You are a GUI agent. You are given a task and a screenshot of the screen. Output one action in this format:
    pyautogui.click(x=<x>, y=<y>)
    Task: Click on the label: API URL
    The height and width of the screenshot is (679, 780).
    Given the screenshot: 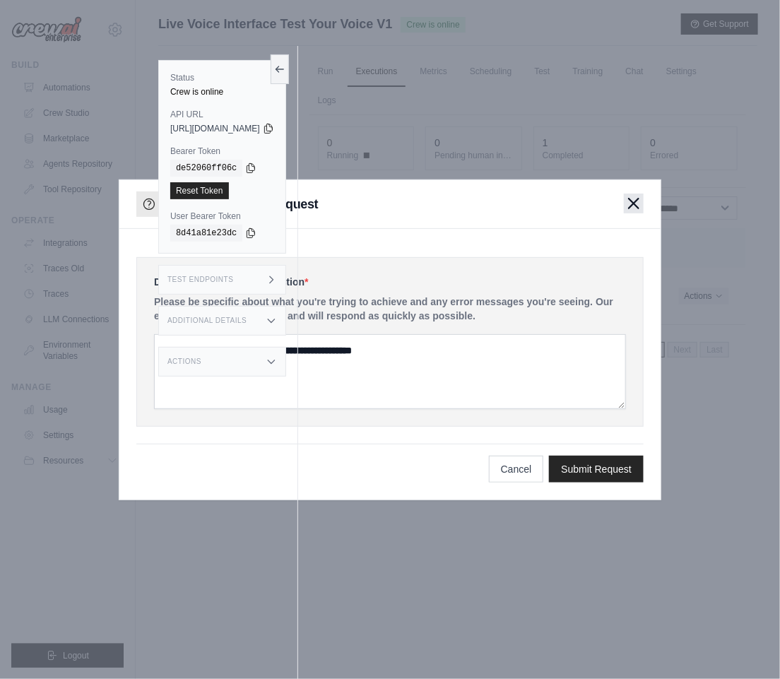 What is the action you would take?
    pyautogui.click(x=222, y=114)
    